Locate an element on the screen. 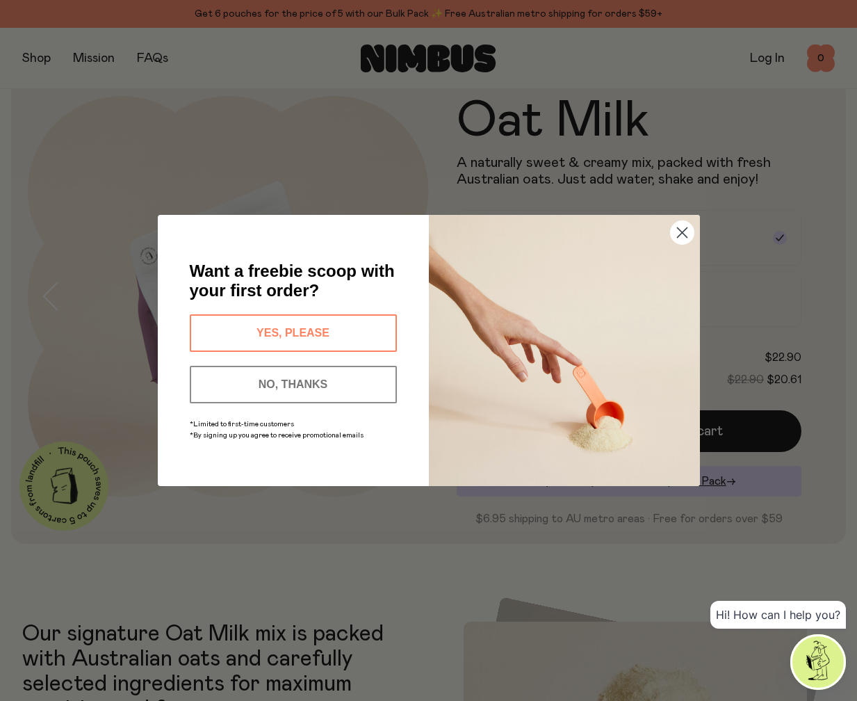  span: Want a freebie scoop with your first order? is located at coordinates (292, 280).